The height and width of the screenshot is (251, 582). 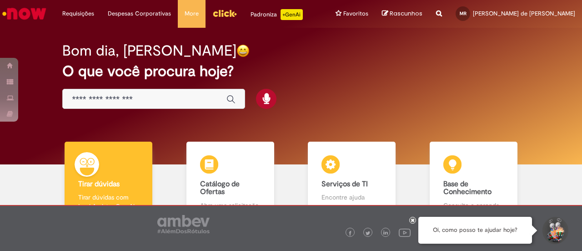 I want to click on b: Base de Conhecimento, so click(x=468, y=188).